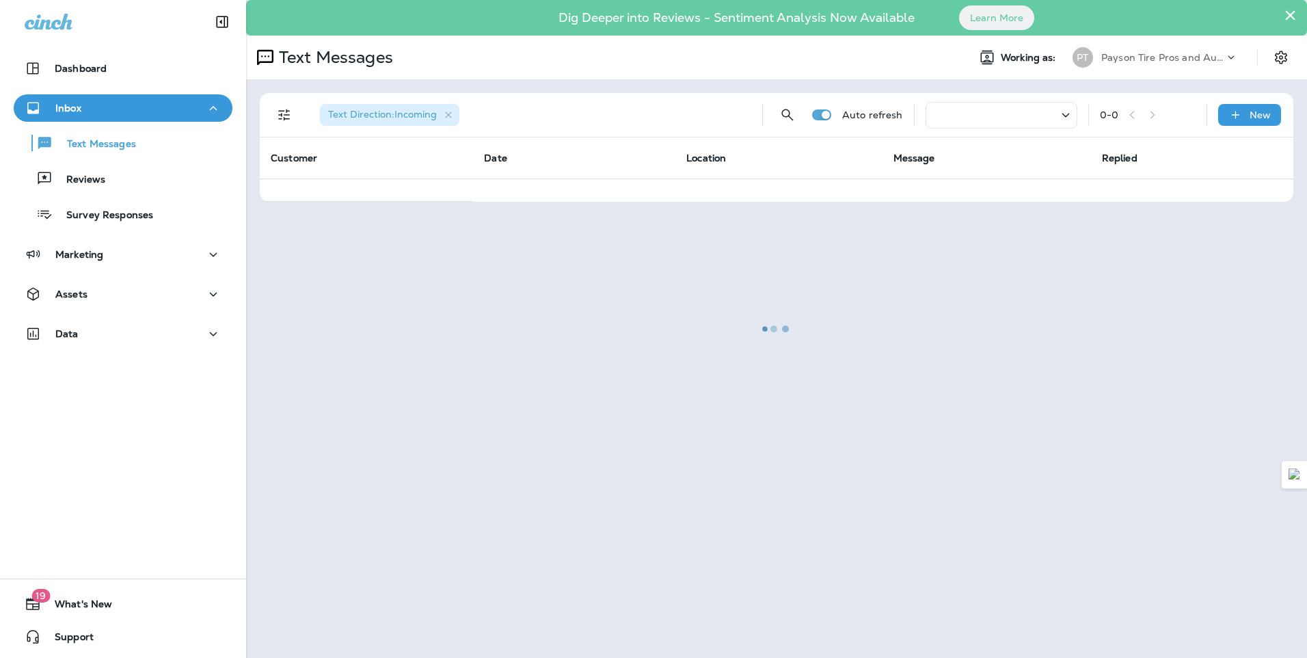 The width and height of the screenshot is (1307, 658). What do you see at coordinates (123, 254) in the screenshot?
I see `button: Marketing` at bounding box center [123, 254].